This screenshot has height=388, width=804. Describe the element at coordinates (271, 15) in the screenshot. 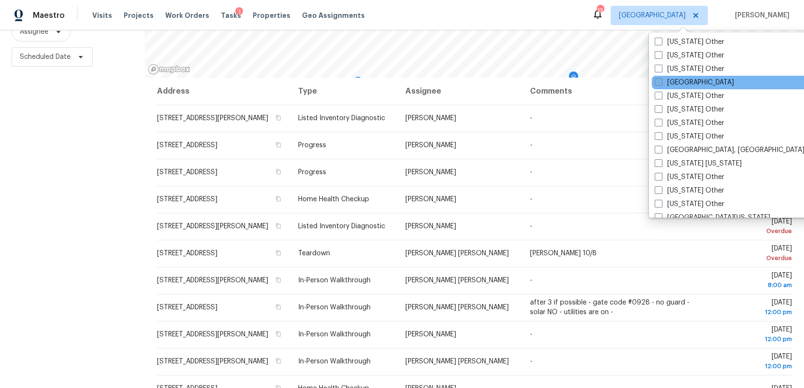

I see `span: Properties` at that location.